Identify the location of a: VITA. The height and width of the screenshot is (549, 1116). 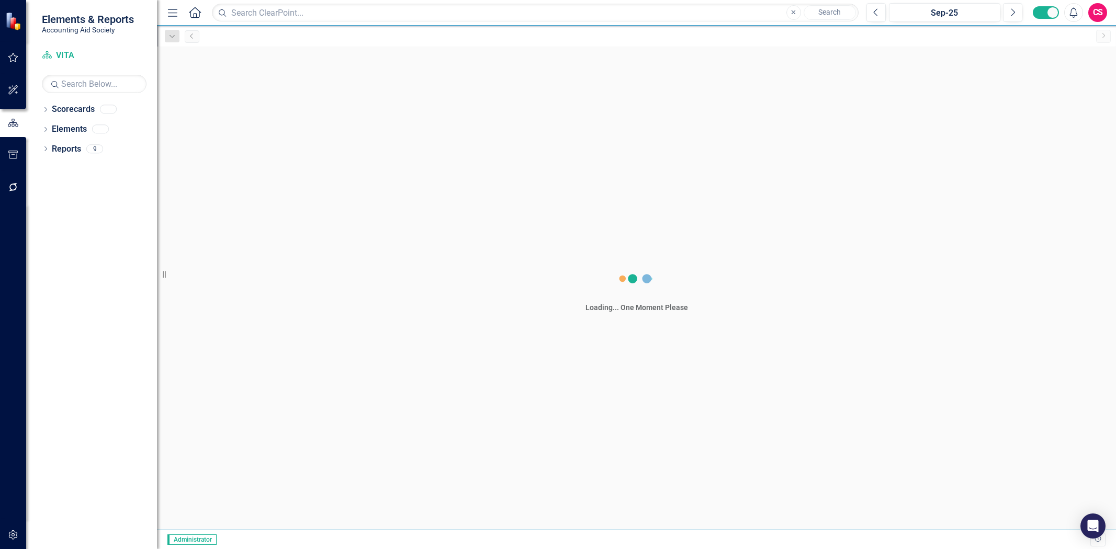
(94, 55).